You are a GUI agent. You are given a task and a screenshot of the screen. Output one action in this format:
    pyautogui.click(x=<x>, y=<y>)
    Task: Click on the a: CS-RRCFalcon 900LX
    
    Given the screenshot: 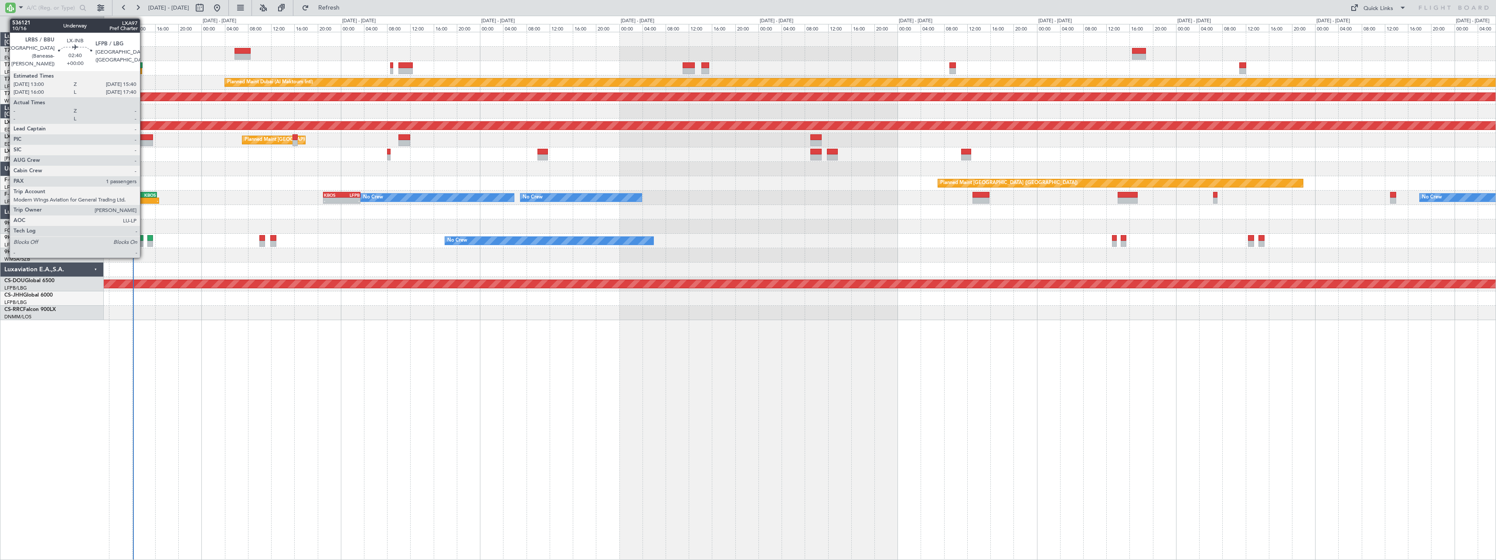 What is the action you would take?
    pyautogui.click(x=30, y=309)
    